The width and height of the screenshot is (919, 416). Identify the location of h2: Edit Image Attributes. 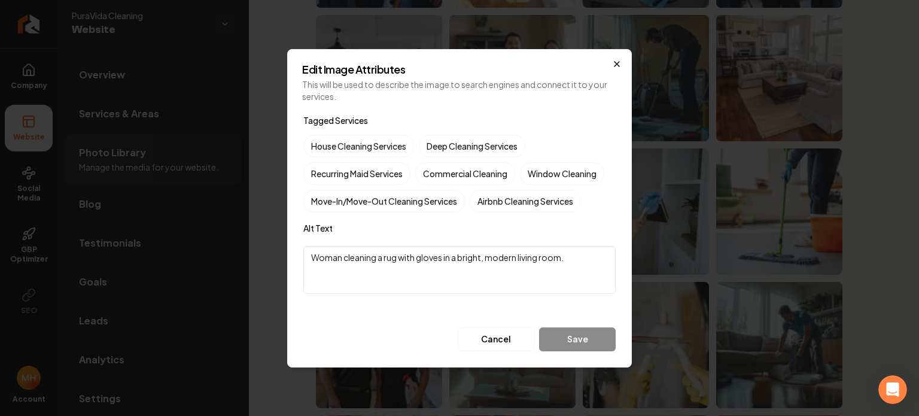
(459, 69).